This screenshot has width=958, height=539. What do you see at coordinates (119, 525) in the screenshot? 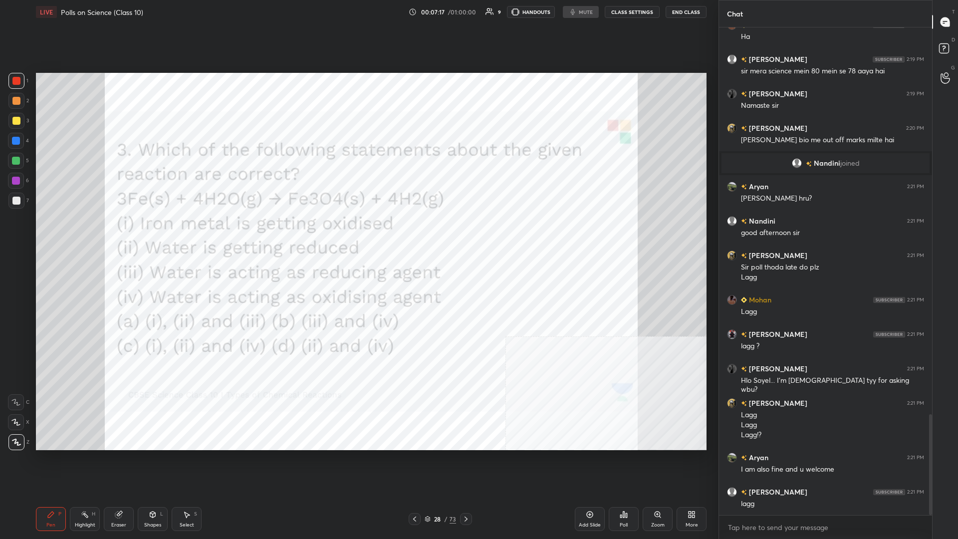
I see `div: Eraser` at bounding box center [119, 525].